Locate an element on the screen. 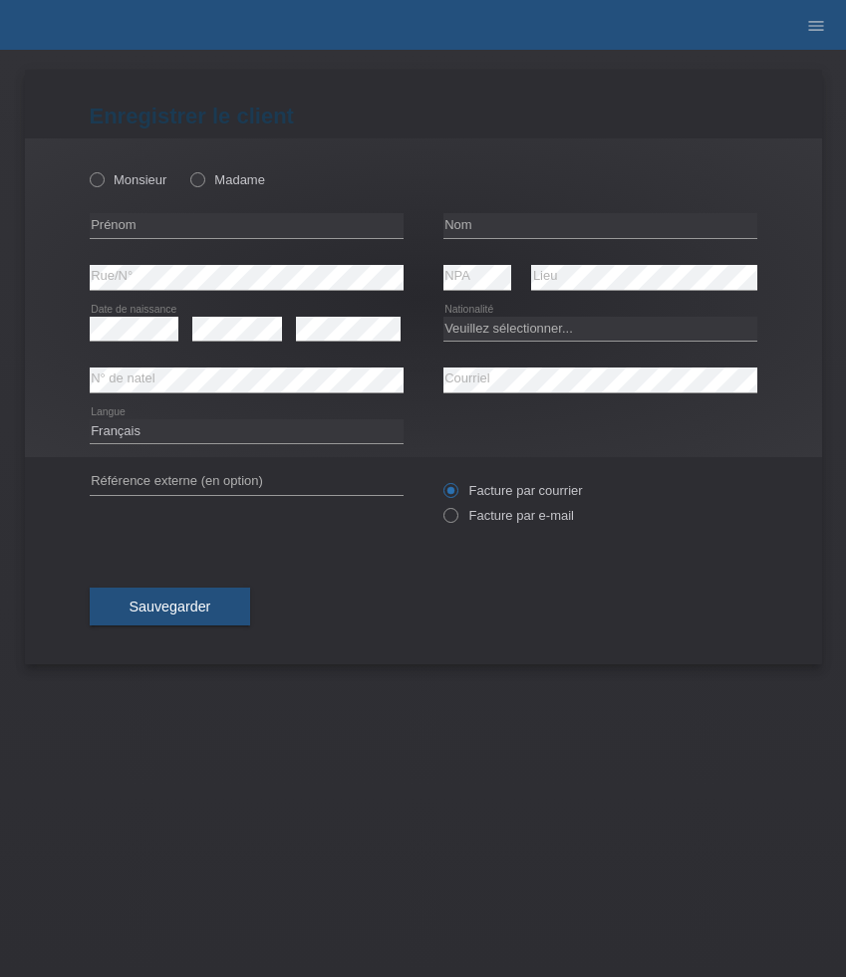 Image resolution: width=846 pixels, height=977 pixels. span: Sauvegarder is located at coordinates (170, 607).